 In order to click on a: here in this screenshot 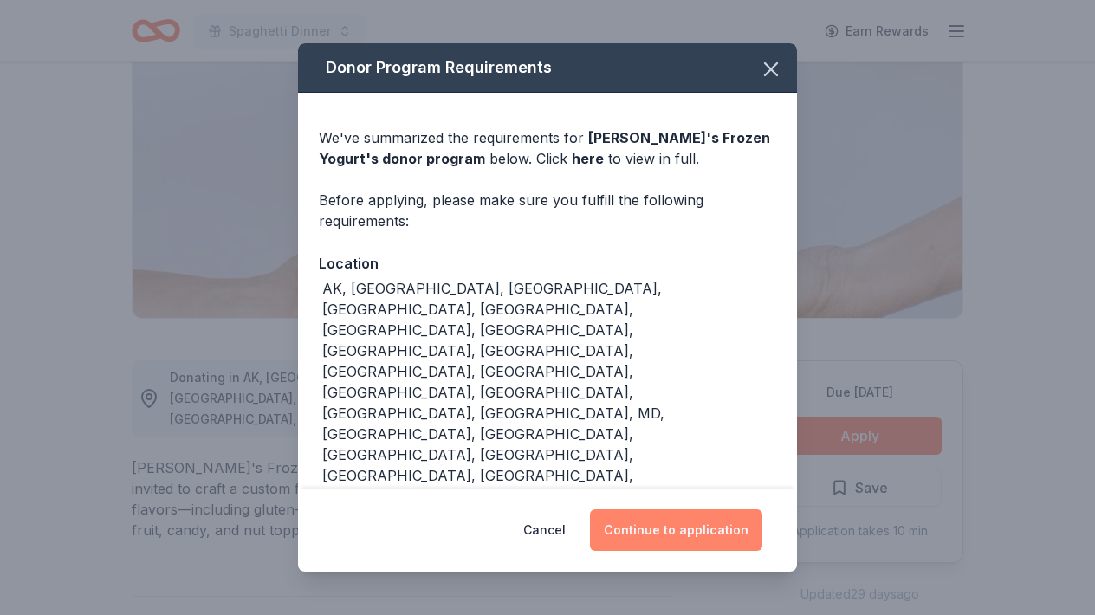, I will do `click(588, 159)`.